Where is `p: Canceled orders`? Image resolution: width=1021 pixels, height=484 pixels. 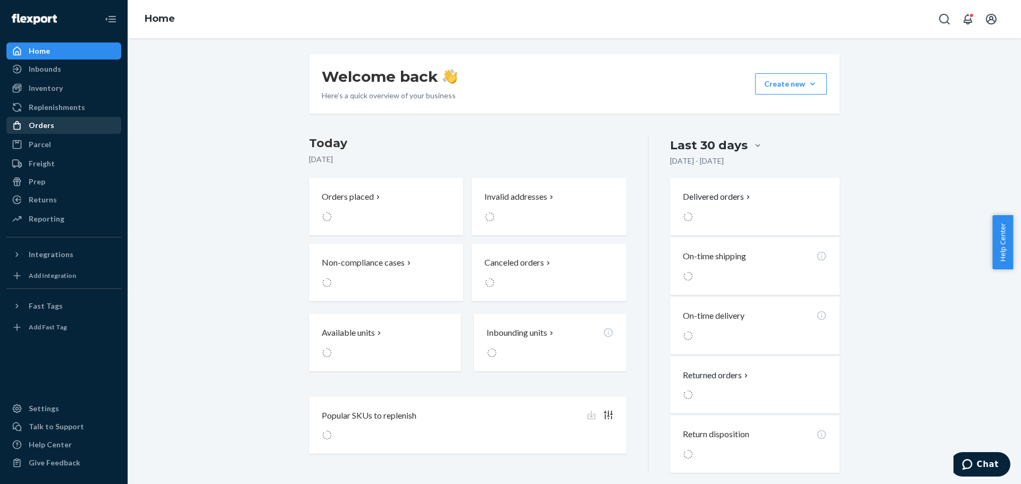
p: Canceled orders is located at coordinates (514, 263).